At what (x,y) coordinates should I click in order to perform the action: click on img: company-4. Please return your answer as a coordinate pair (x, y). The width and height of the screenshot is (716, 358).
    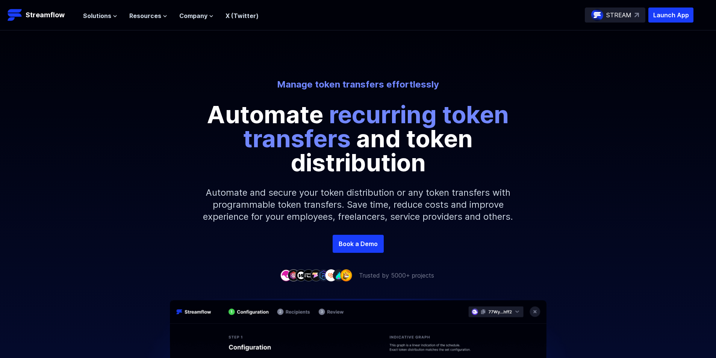
    Looking at the image, I should click on (309, 275).